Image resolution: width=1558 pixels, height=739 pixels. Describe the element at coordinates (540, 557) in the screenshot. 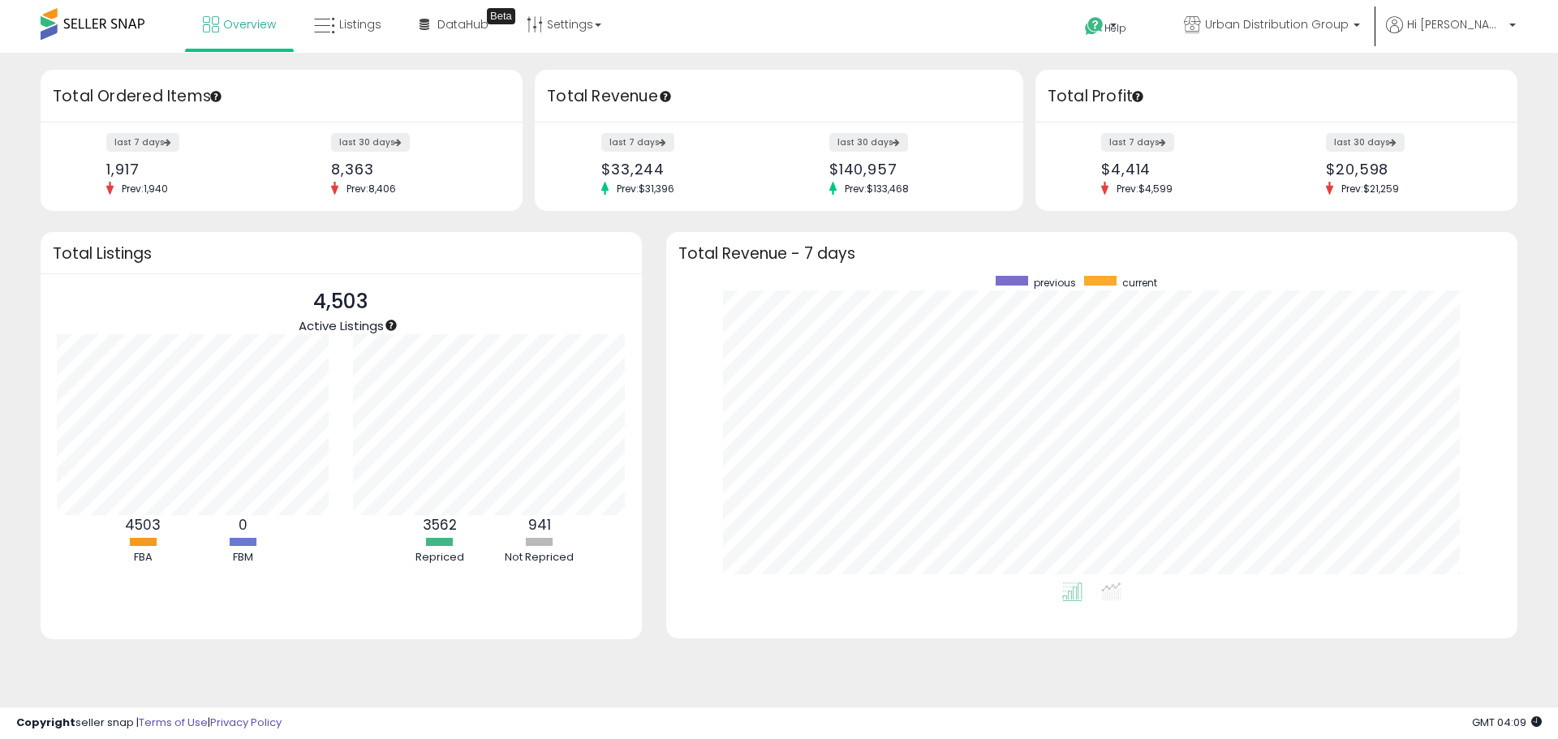

I see `div: Not Repriced` at that location.